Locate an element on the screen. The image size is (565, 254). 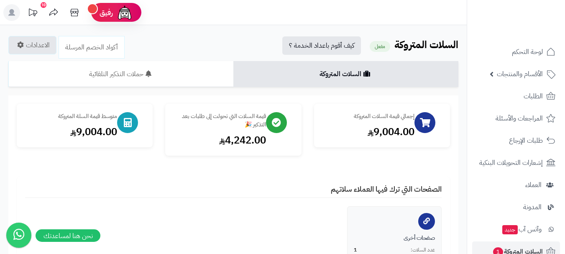
a: وآتس آبجديد is located at coordinates (516, 229).